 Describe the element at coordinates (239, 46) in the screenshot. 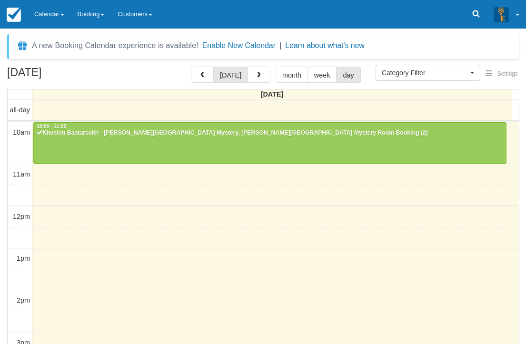

I see `button: Enable New Calendar` at that location.